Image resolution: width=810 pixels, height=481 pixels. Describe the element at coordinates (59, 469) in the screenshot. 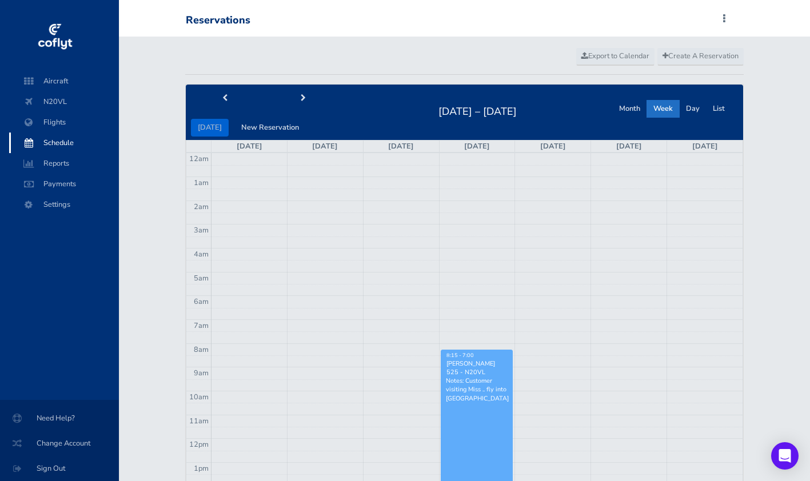

I see `span: Sign Out` at that location.